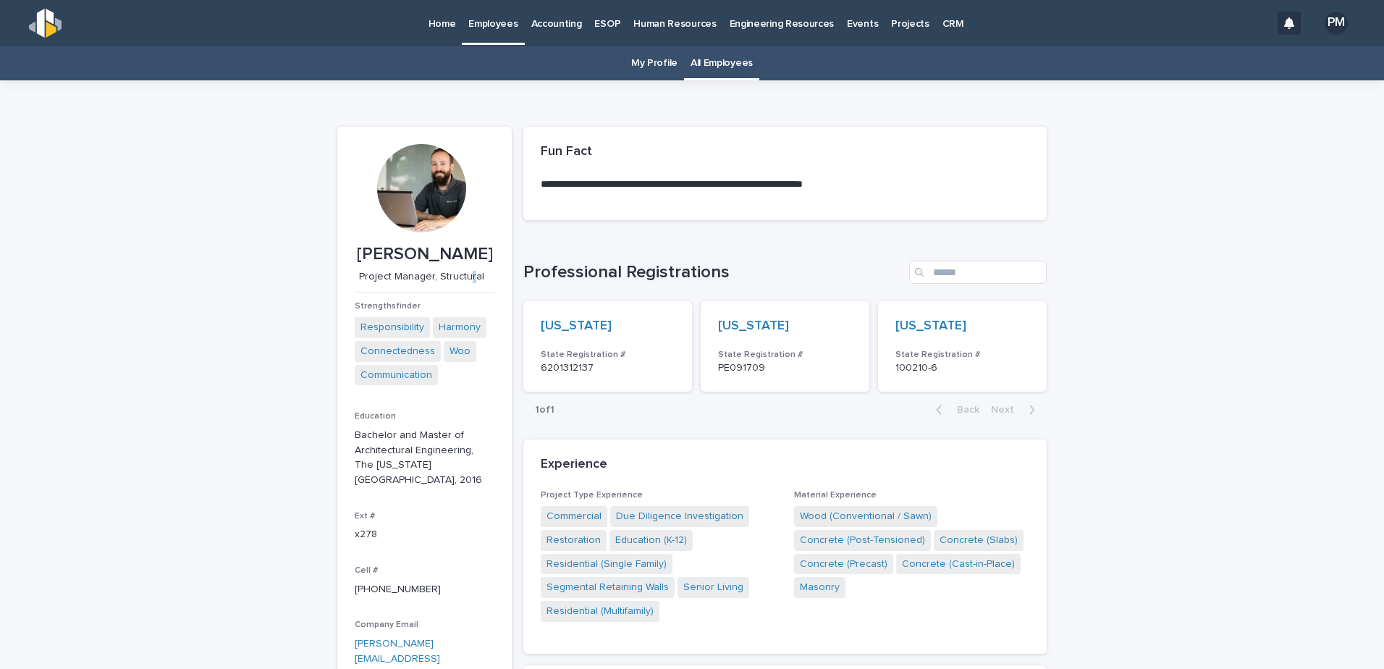 This screenshot has width=1384, height=669. I want to click on span: Company Email, so click(387, 625).